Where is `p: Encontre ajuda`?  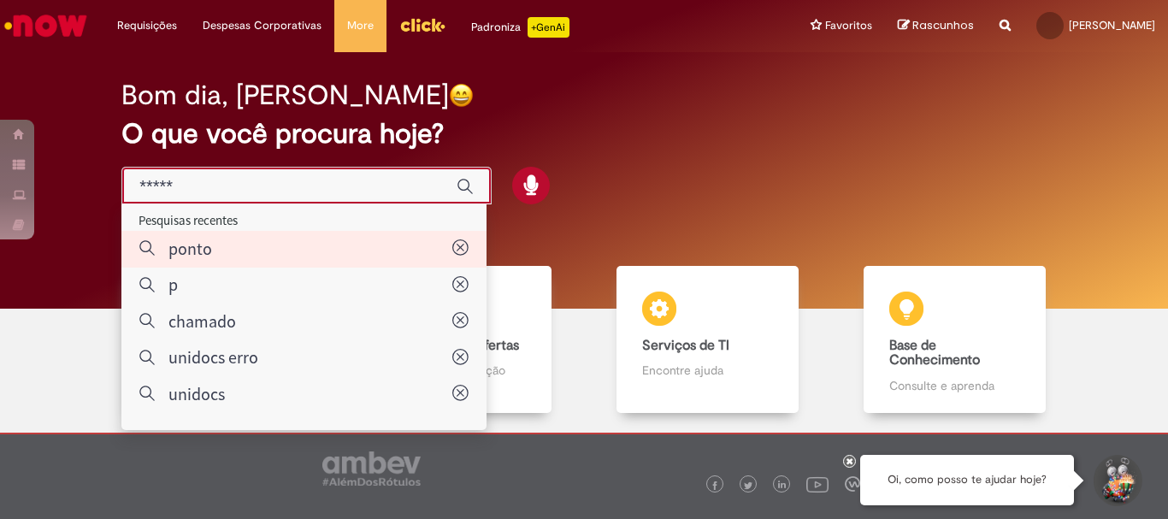 p: Encontre ajuda is located at coordinates (707, 370).